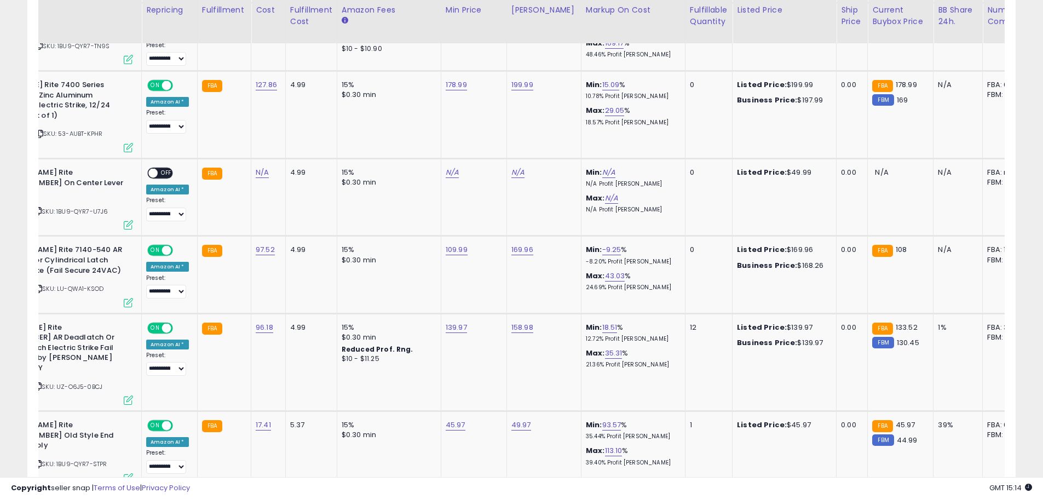 Image resolution: width=1043 pixels, height=499 pixels. Describe the element at coordinates (907, 440) in the screenshot. I see `span: 44.99` at that location.